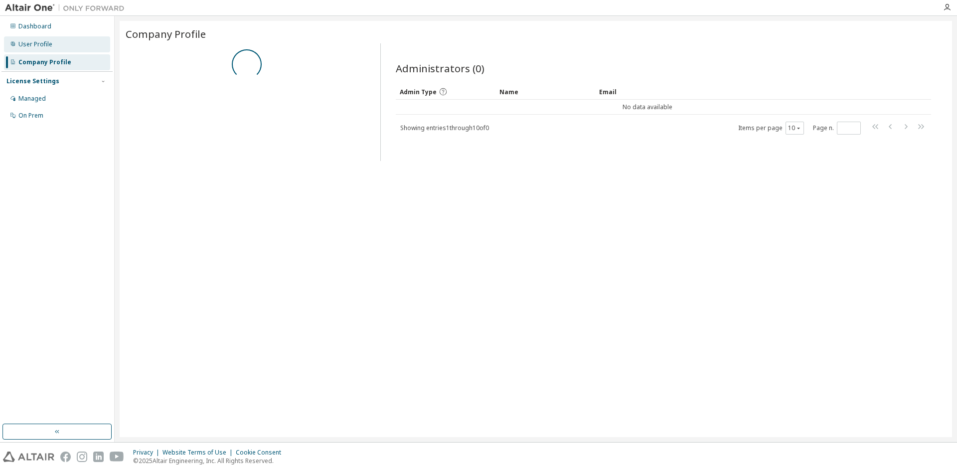 This screenshot has height=471, width=957. What do you see at coordinates (199, 453) in the screenshot?
I see `div: Website Terms of Use` at bounding box center [199, 453].